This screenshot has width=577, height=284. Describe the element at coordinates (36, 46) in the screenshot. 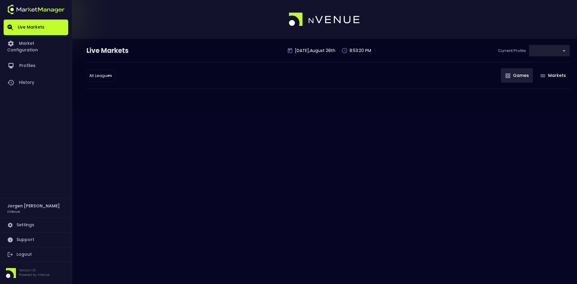

I see `a: Market Configuration` at that location.